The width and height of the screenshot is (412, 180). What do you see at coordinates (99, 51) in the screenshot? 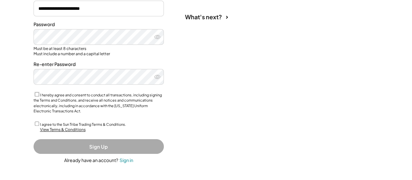
I see `div: Must be at least 8 characters Must include a number and a capital letter` at bounding box center [99, 51].